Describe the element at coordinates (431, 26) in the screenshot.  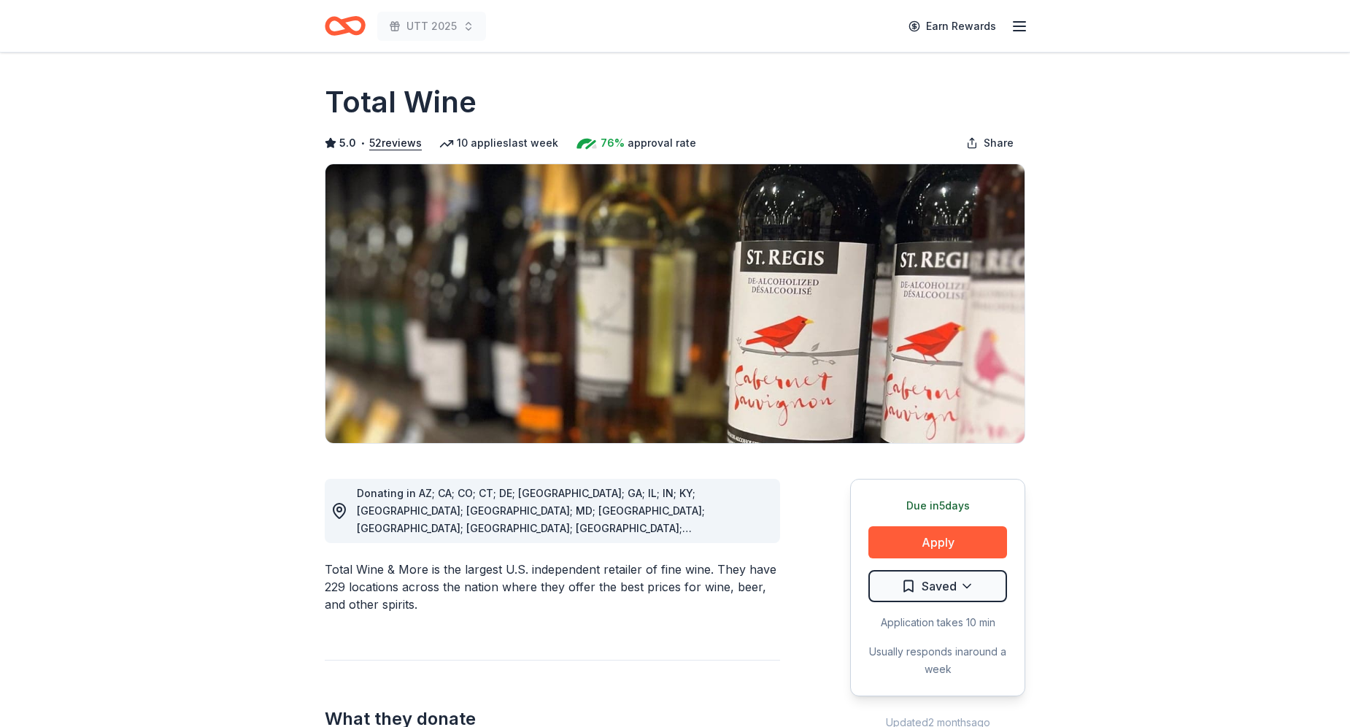
I see `button: UTT 2025` at that location.